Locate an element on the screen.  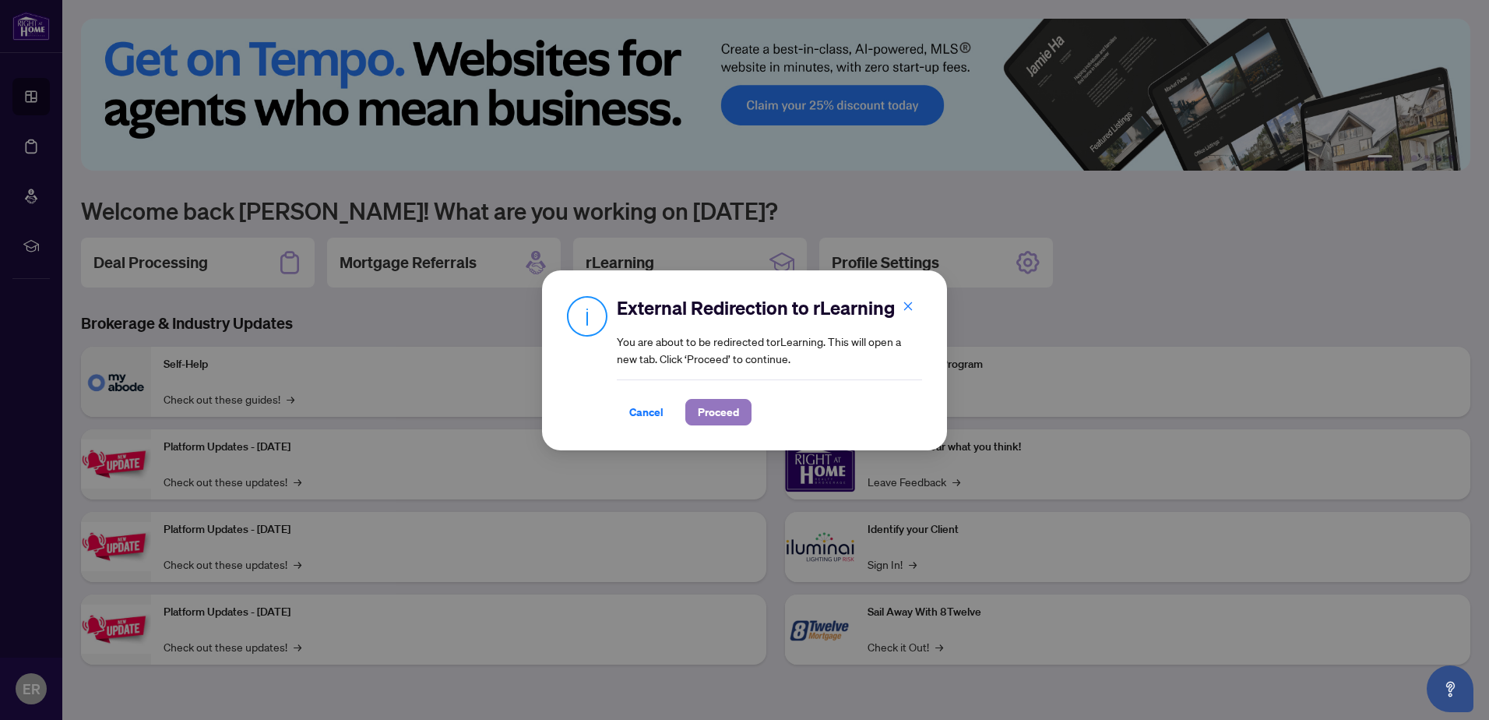
span: close is located at coordinates (908, 306).